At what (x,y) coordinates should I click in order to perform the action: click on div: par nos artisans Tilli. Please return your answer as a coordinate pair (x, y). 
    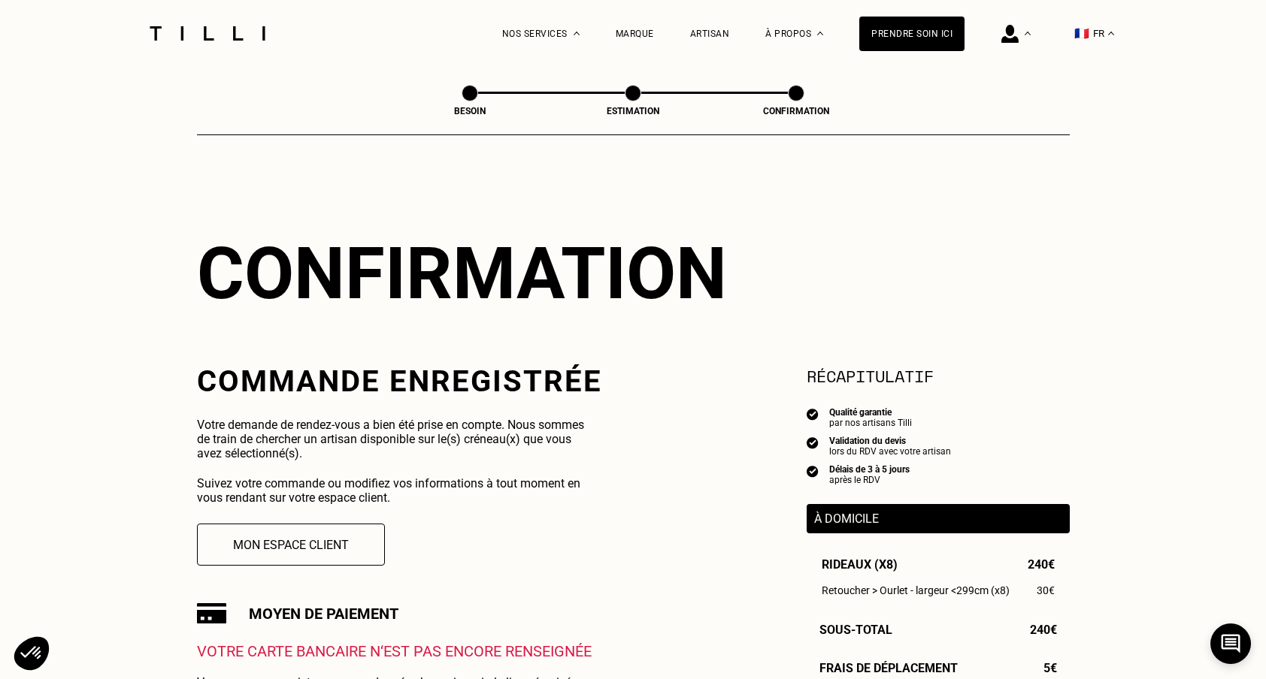
    Looking at the image, I should click on (870, 423).